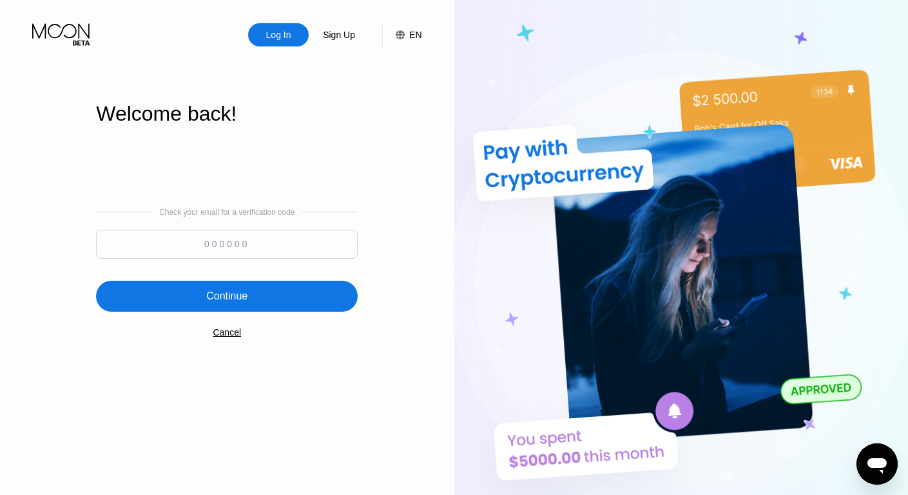  What do you see at coordinates (227, 332) in the screenshot?
I see `div: Cancel` at bounding box center [227, 332].